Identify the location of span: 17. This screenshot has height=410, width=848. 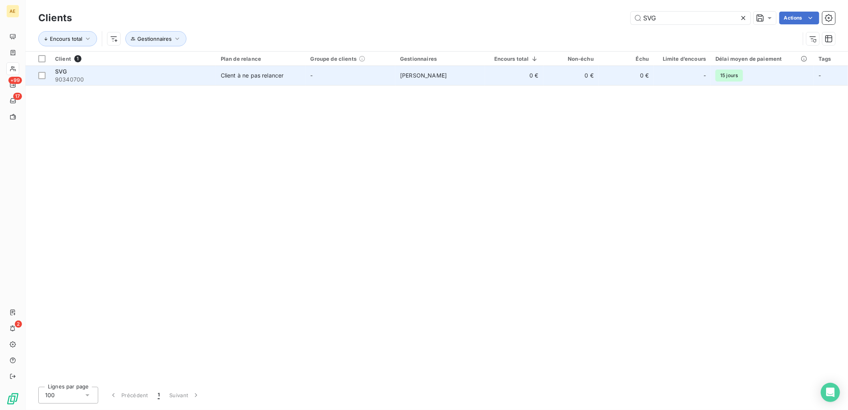
(18, 96).